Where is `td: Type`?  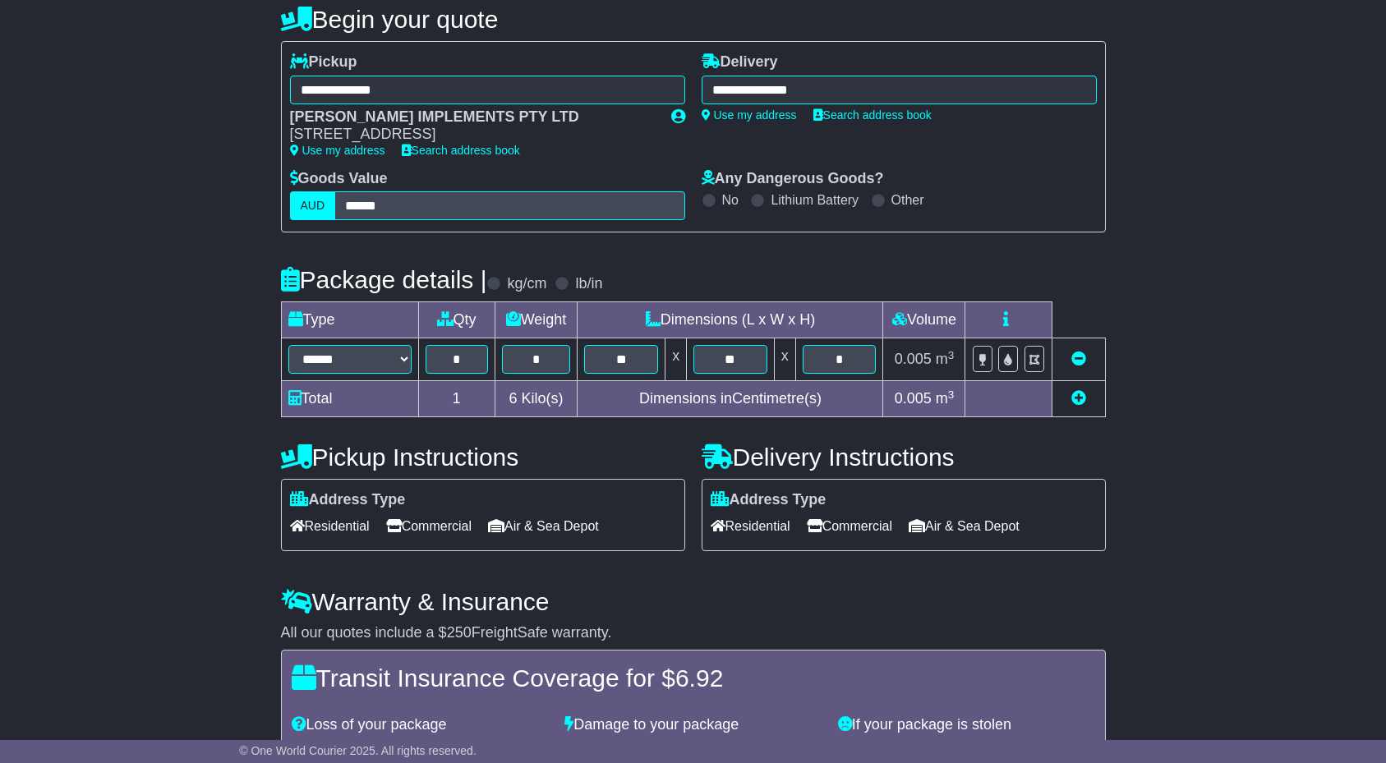 td: Type is located at coordinates (349, 320).